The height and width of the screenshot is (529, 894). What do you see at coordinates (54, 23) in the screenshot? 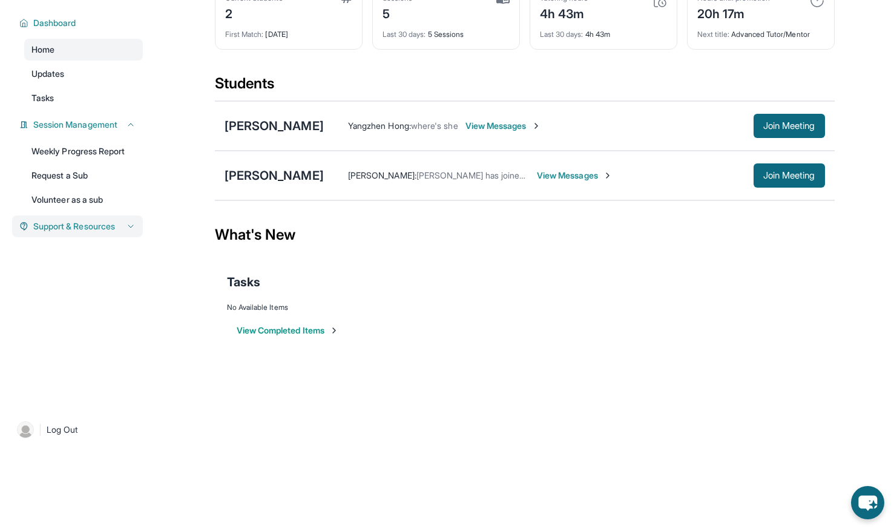
I see `span: Dashboard` at bounding box center [54, 23].